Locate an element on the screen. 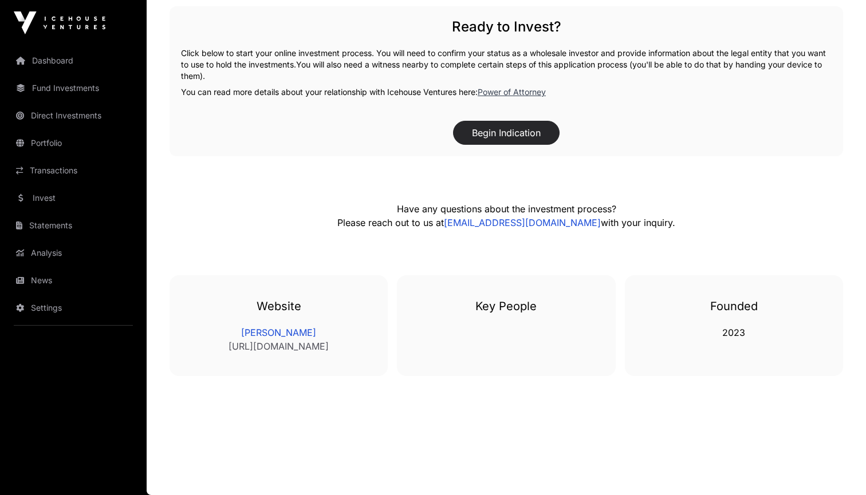  h3: Website is located at coordinates (278, 306).